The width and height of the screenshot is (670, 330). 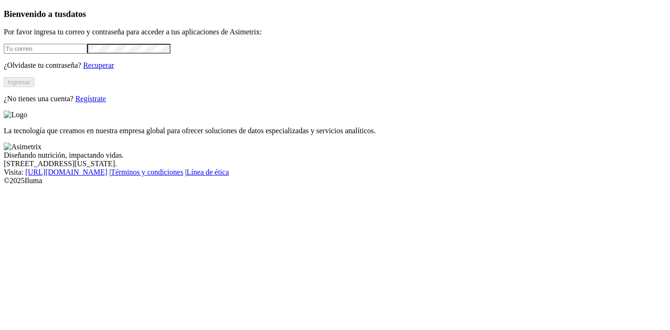 I want to click on p: ¿No tienes una cuenta?, so click(x=335, y=99).